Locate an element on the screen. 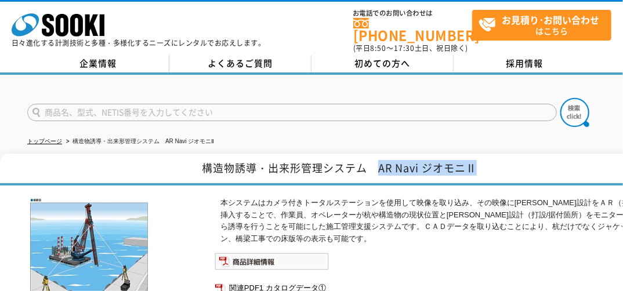 This screenshot has height=291, width=623. span: (平日 ～ 土日、祝日除く) is located at coordinates (410, 48).